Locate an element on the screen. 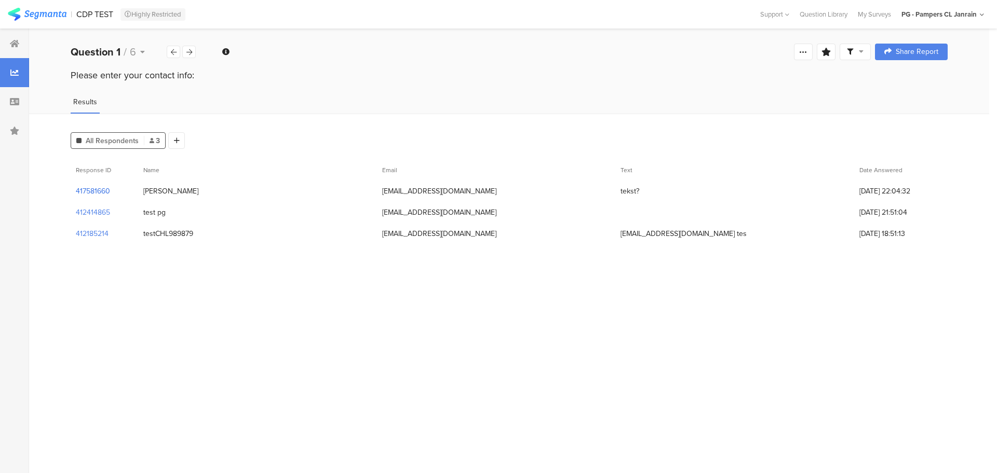 The image size is (997, 473). span: Text is located at coordinates (626, 170).